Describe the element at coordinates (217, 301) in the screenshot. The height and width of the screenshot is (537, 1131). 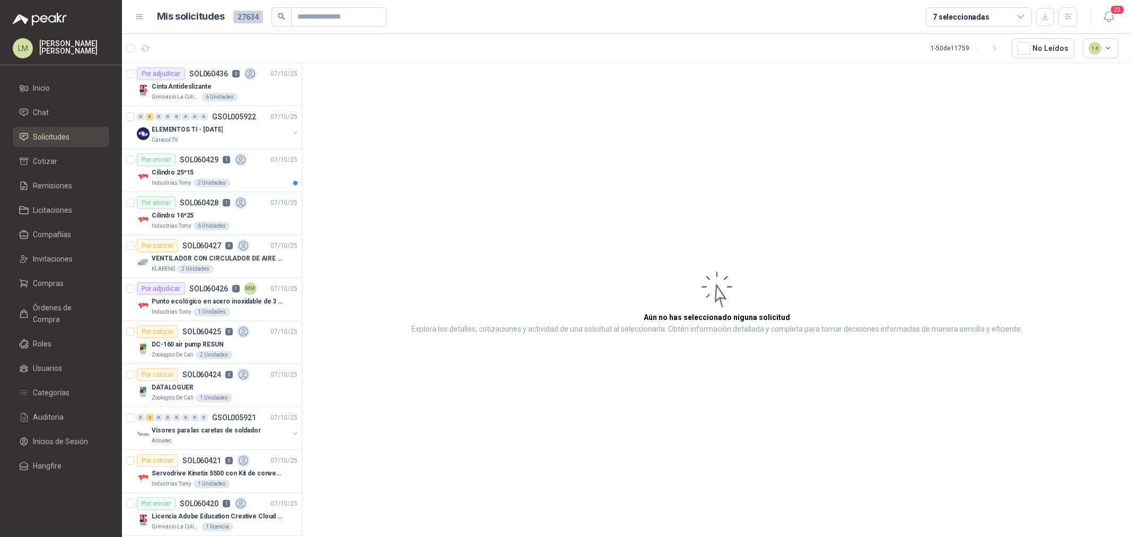
I see `p: Punto ecológico en acero inoxidable de 3 puestos, con capacidad para 53 Litros por cada división.` at that location.